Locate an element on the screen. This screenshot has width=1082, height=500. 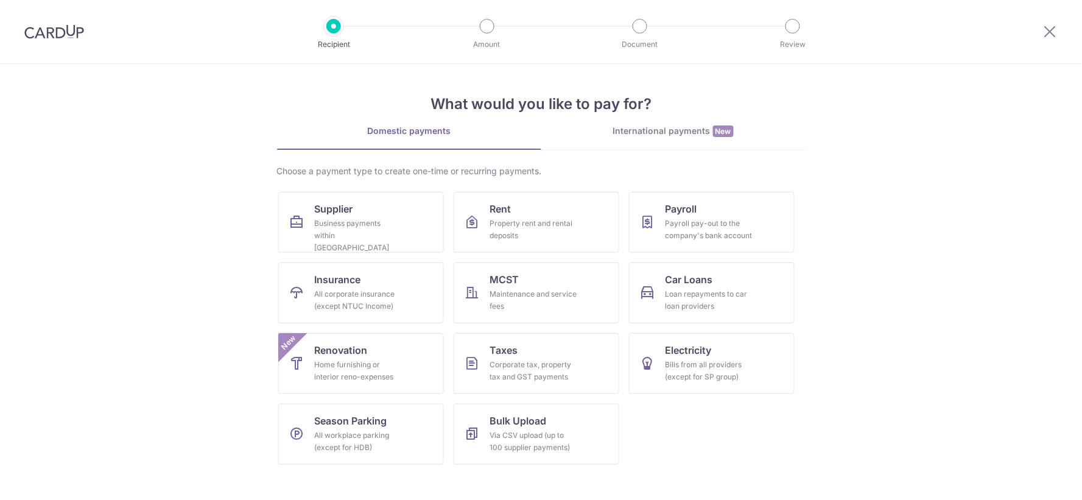
span: Car Loans is located at coordinates (689, 279).